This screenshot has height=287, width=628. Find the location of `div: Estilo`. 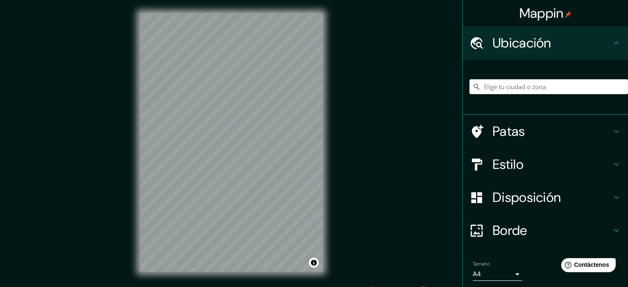

div: Estilo is located at coordinates (546, 164).